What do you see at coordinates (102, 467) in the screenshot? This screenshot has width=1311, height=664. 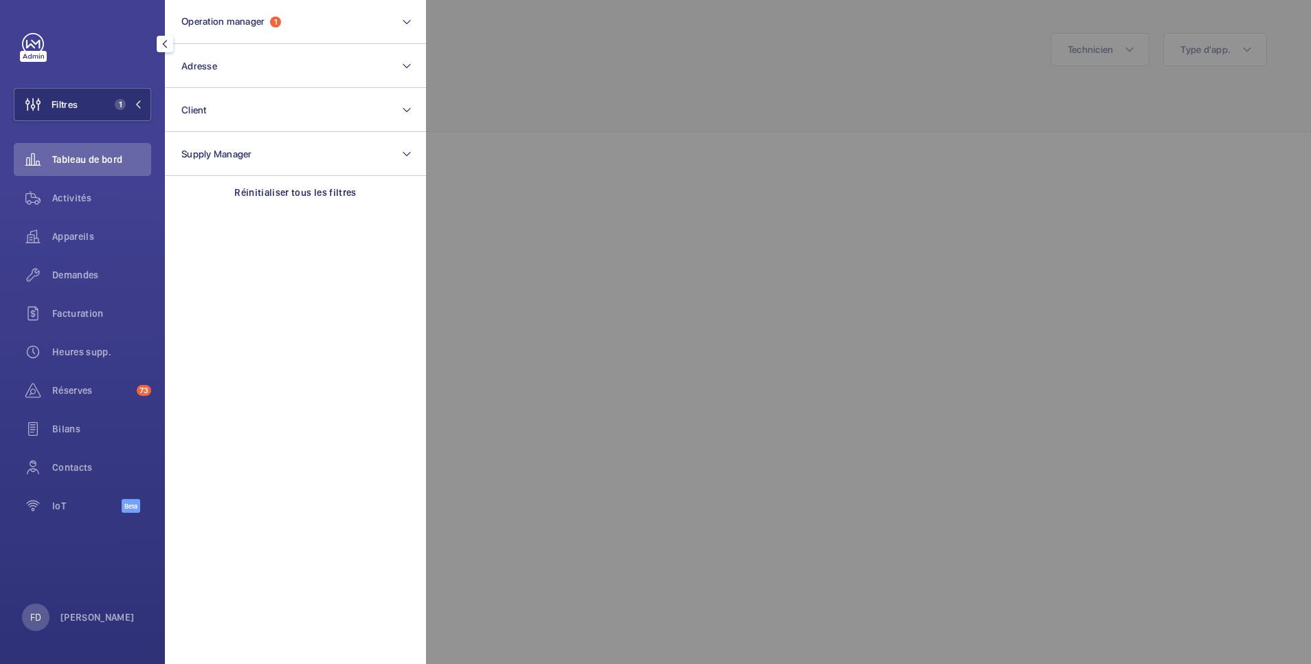 I see `span: Contacts` at bounding box center [102, 467].